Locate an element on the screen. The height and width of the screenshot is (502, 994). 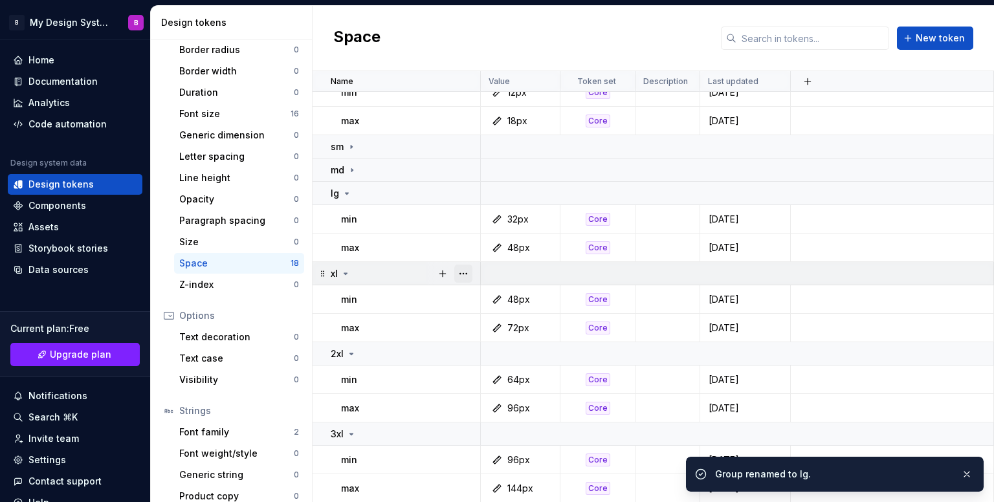
div: Options is located at coordinates (239, 316).